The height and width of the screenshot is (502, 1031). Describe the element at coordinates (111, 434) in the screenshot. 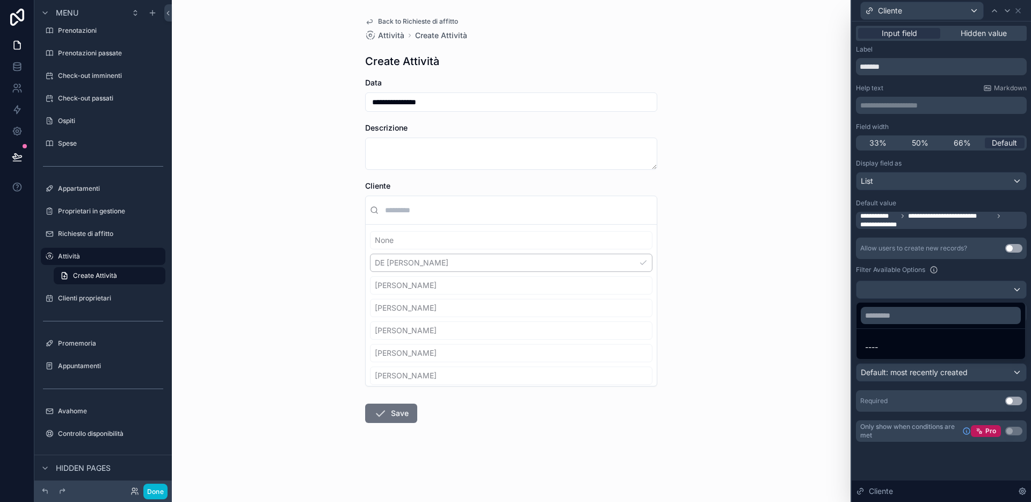

I see `label: Controllo disponibilità` at that location.